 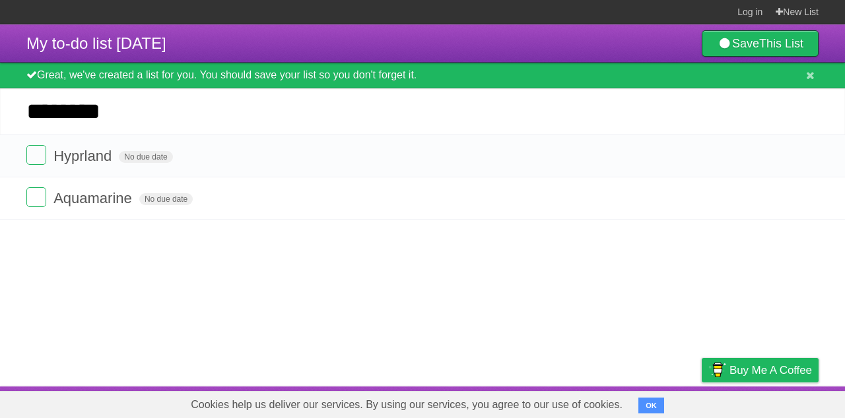 I want to click on a: Terms, so click(x=654, y=403).